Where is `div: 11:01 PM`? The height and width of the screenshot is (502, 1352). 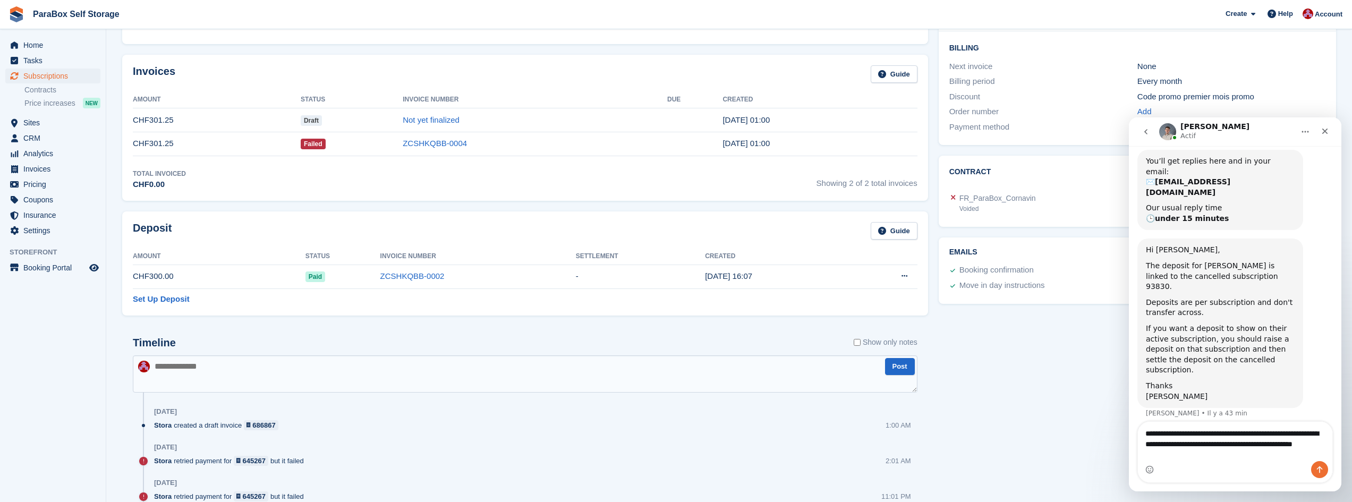
div: 11:01 PM is located at coordinates (896, 496).